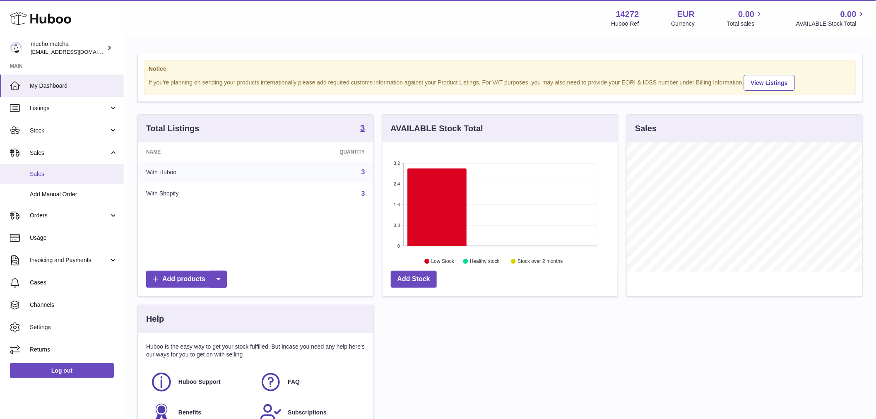 The width and height of the screenshot is (876, 419). I want to click on span: Stock, so click(69, 130).